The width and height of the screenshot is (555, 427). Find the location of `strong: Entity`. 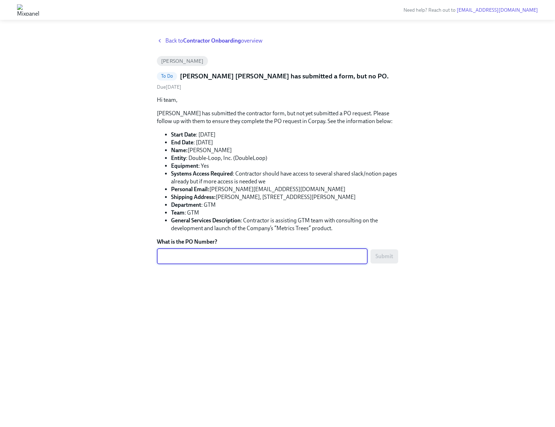

strong: Entity is located at coordinates (179, 158).